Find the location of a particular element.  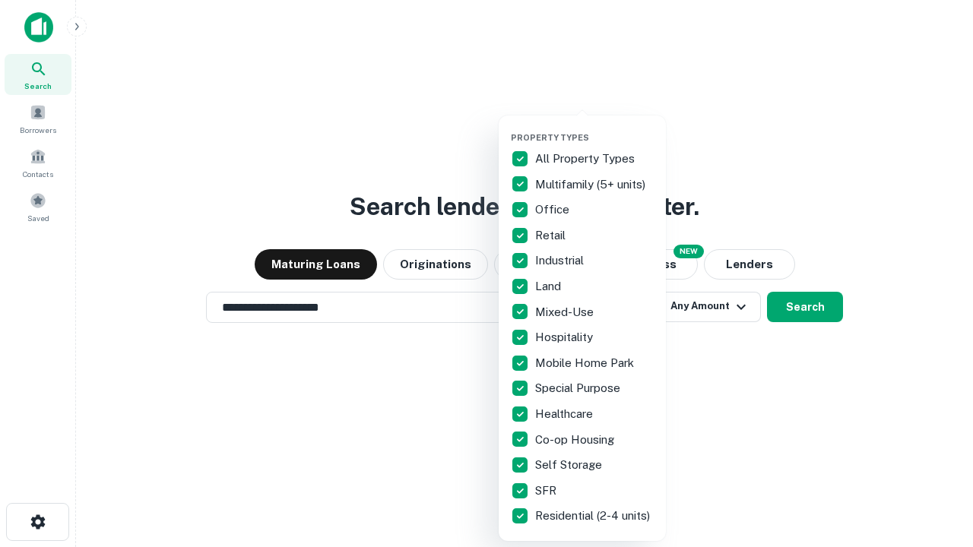

p: All Property Types is located at coordinates (586, 159).